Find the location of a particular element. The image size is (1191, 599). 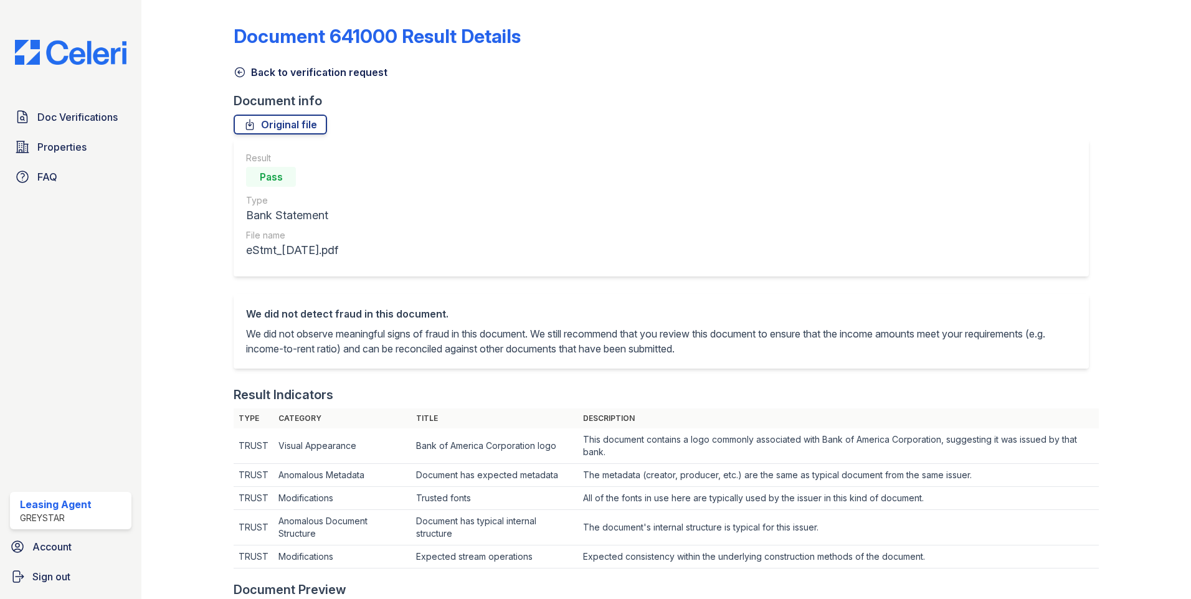

div: We did not detect fraud in this document. is located at coordinates (661, 314).